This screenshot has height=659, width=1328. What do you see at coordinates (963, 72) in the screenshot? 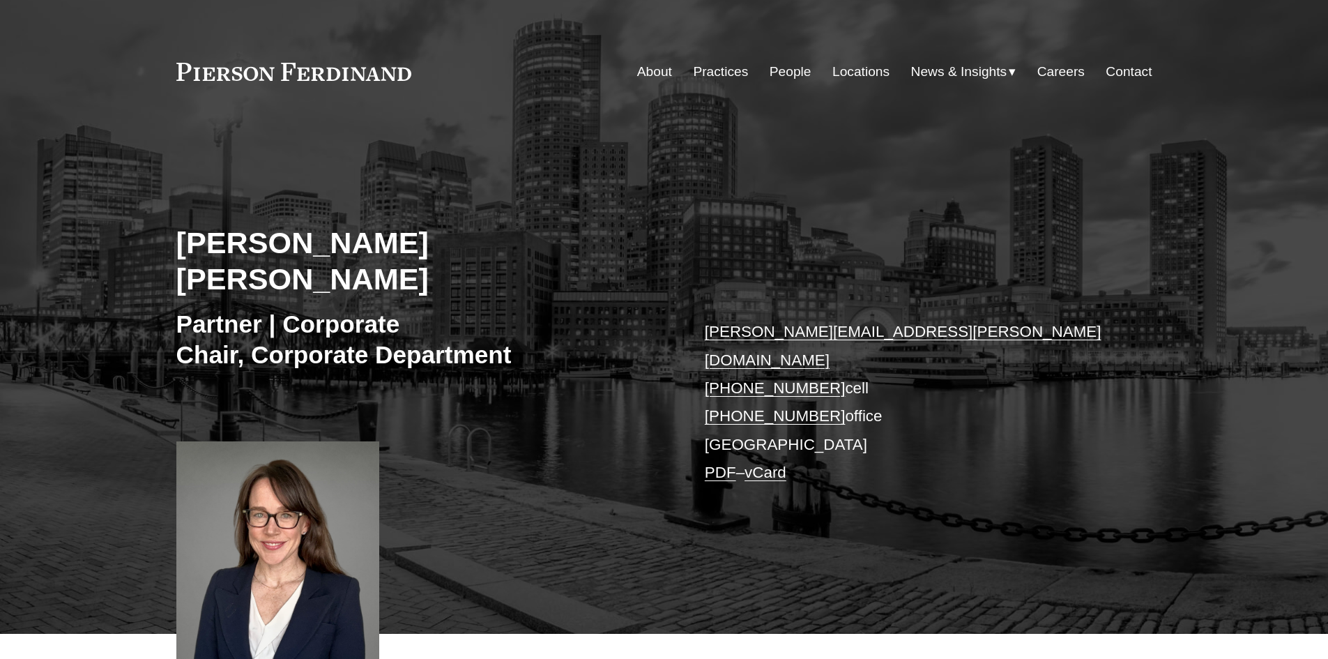
I see `a: folder dropdown` at bounding box center [963, 72].